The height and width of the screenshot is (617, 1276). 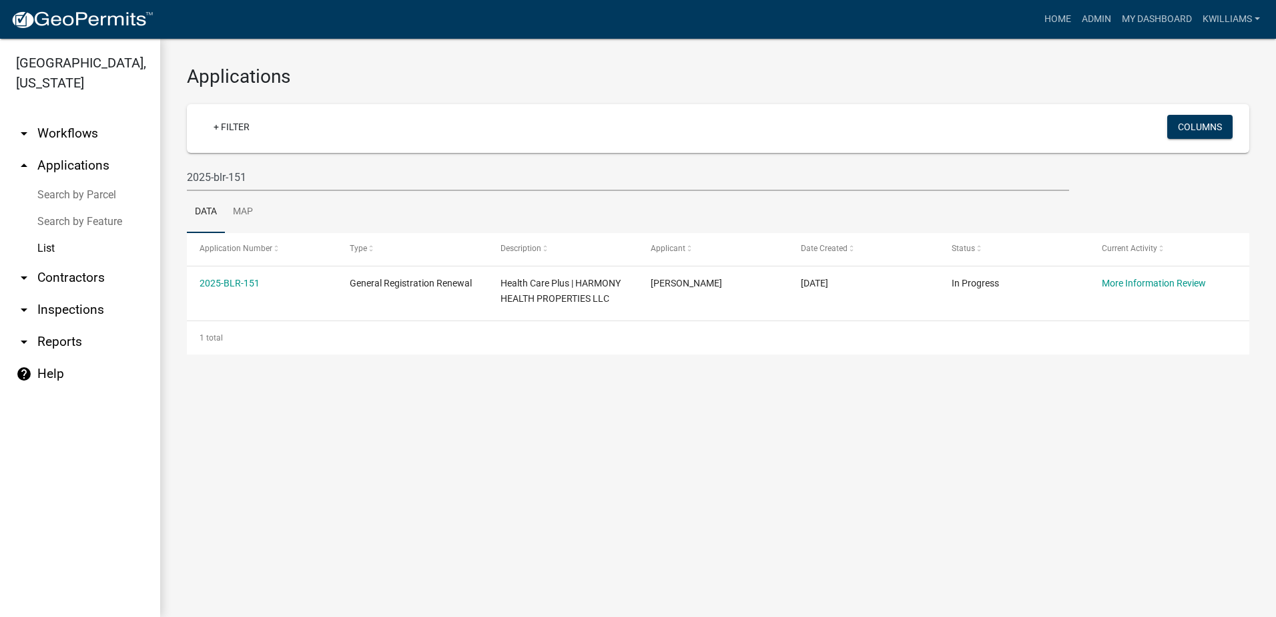 What do you see at coordinates (411, 283) in the screenshot?
I see `span: General Registration Renewal` at bounding box center [411, 283].